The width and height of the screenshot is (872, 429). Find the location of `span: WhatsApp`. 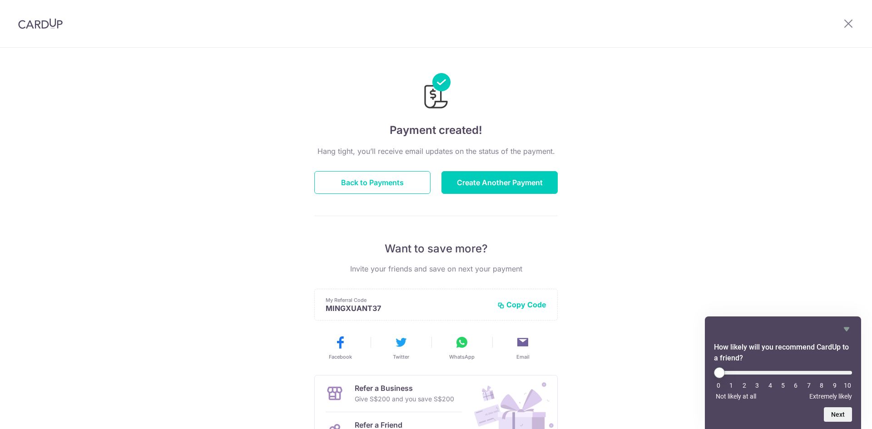

span: WhatsApp is located at coordinates (462, 357).